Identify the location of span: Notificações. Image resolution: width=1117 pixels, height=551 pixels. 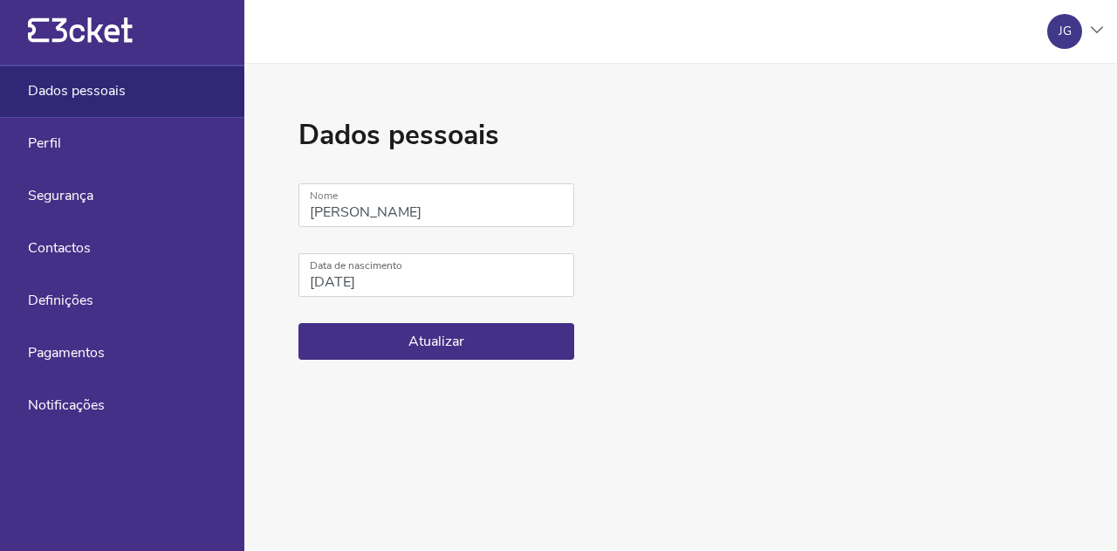
(66, 405).